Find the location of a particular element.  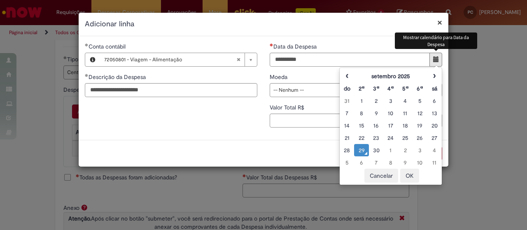

button: Conta contábil, Visualizar este registro 72050801 - Viagem - Alimentação is located at coordinates (93, 60).